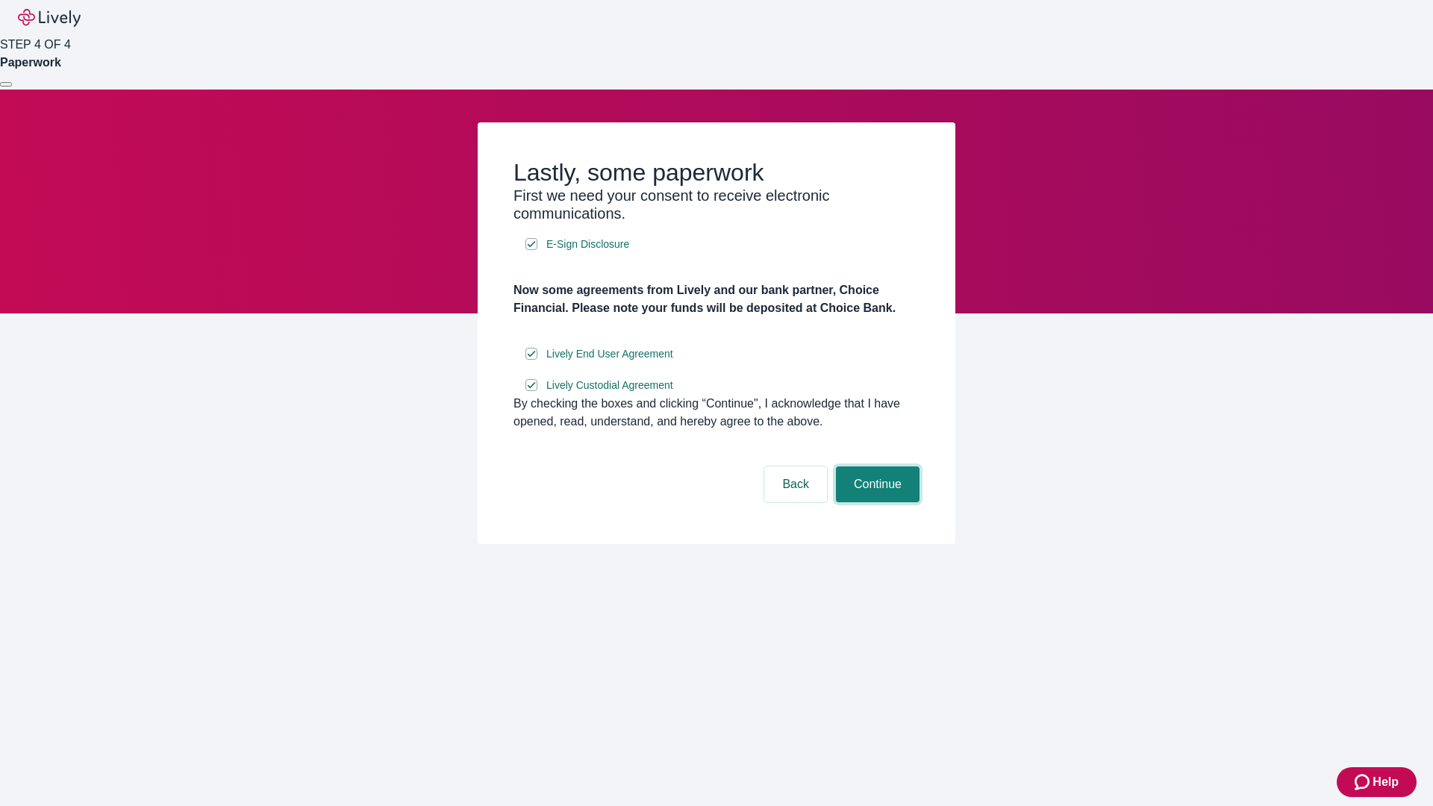 The height and width of the screenshot is (806, 1433). Describe the element at coordinates (610, 385) in the screenshot. I see `span: Lively Custodial Agreement` at that location.